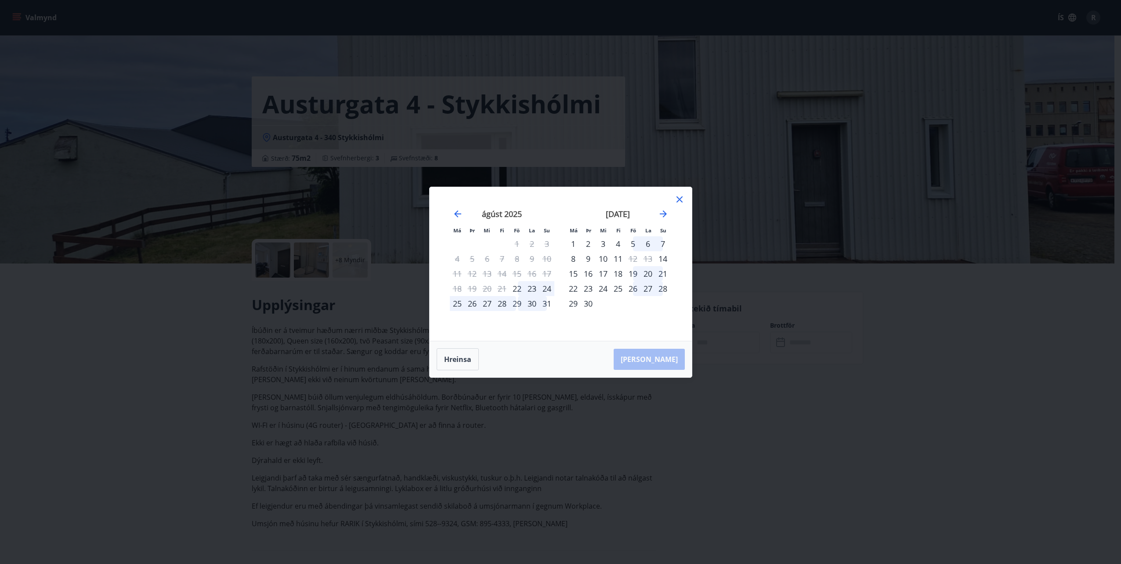 The image size is (1121, 564). What do you see at coordinates (648, 274) in the screenshot?
I see `div: 20` at bounding box center [648, 274].